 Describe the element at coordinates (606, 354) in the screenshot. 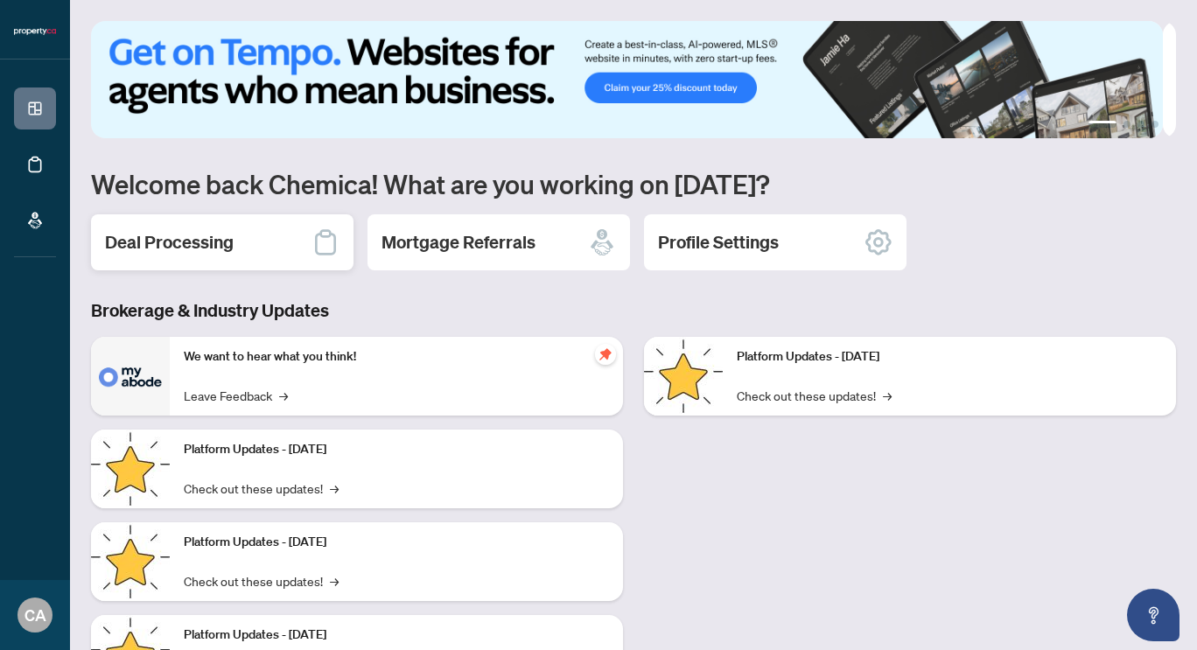

I see `span: pushpin` at that location.